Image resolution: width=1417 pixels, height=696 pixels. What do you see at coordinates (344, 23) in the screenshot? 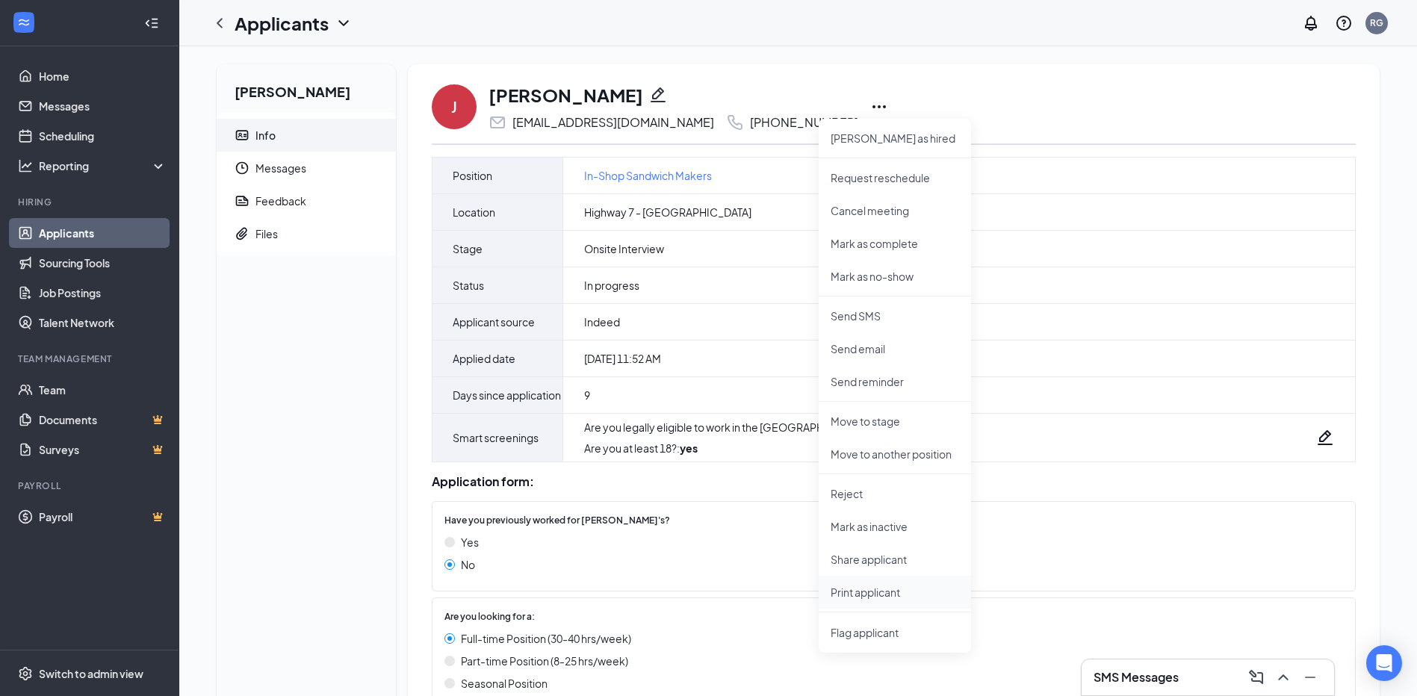
I see `svg: ChevronDown` at bounding box center [344, 23].